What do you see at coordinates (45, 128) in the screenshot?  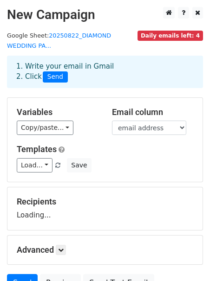 I see `a: Copy/paste...` at bounding box center [45, 128].